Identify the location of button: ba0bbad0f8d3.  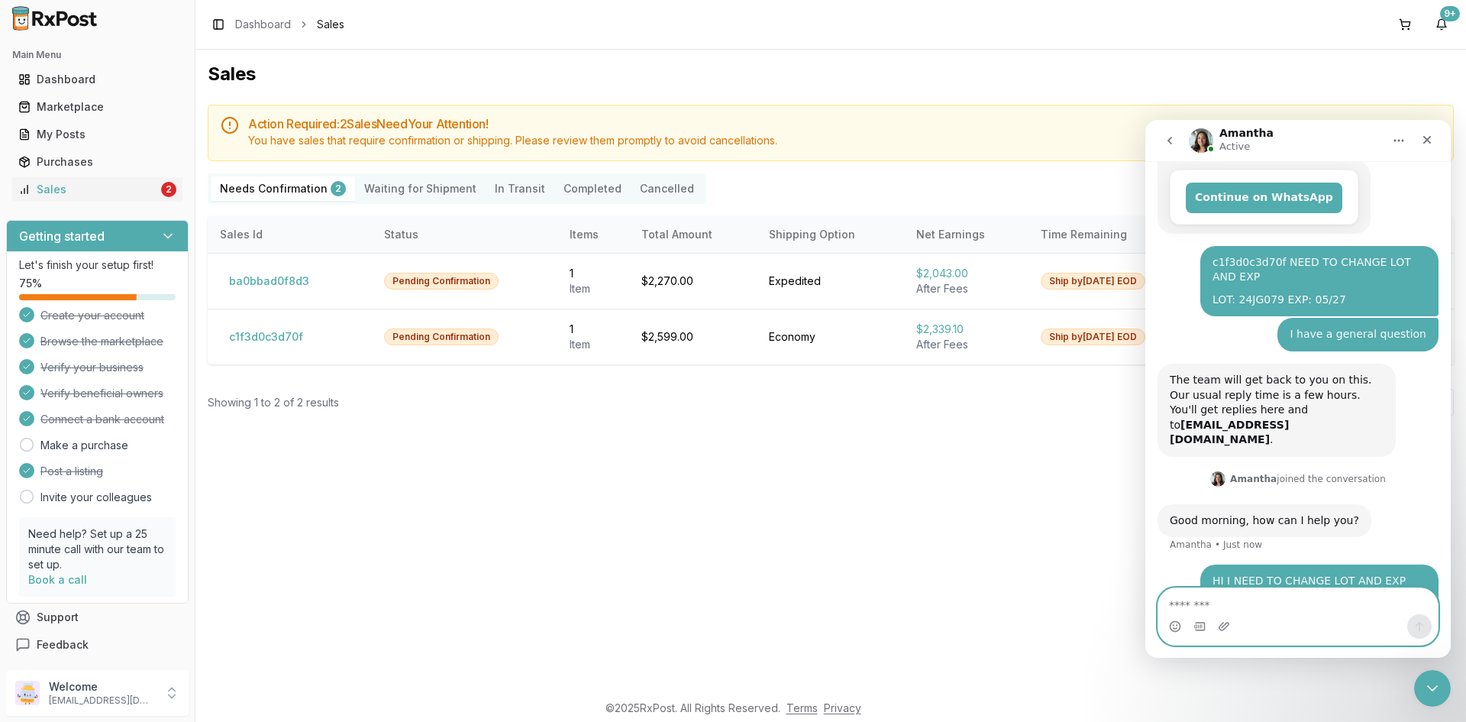
(269, 281).